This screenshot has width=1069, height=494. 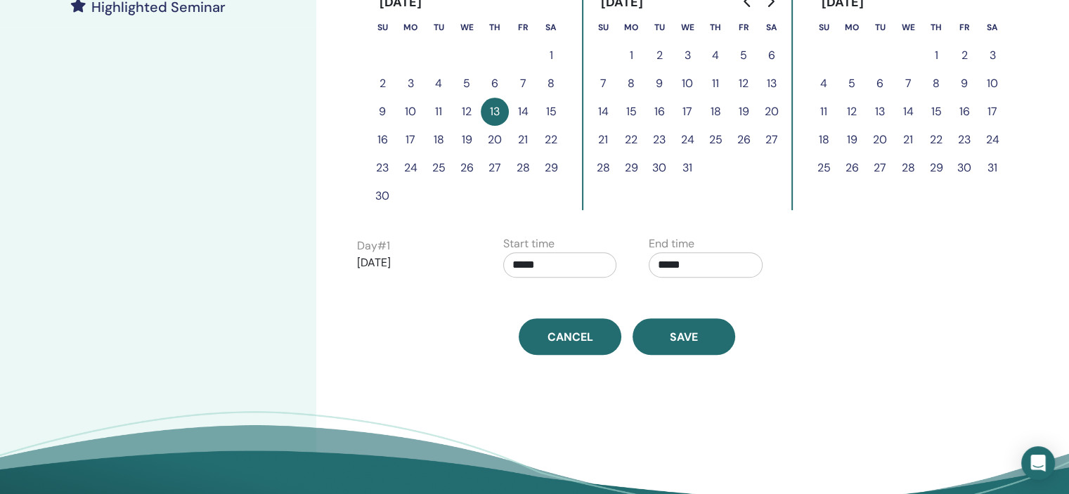 I want to click on button: Save, so click(x=684, y=337).